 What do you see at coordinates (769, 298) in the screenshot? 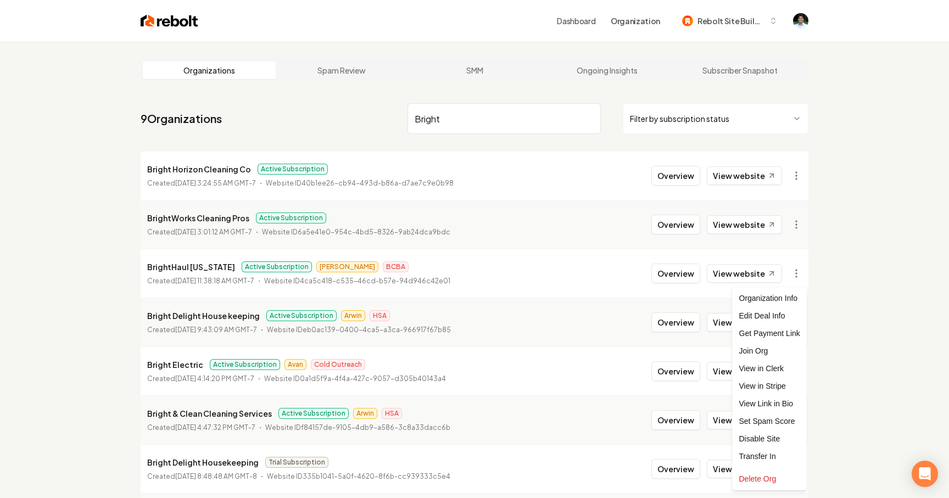
I see `div: Organization Info` at bounding box center [769, 298].